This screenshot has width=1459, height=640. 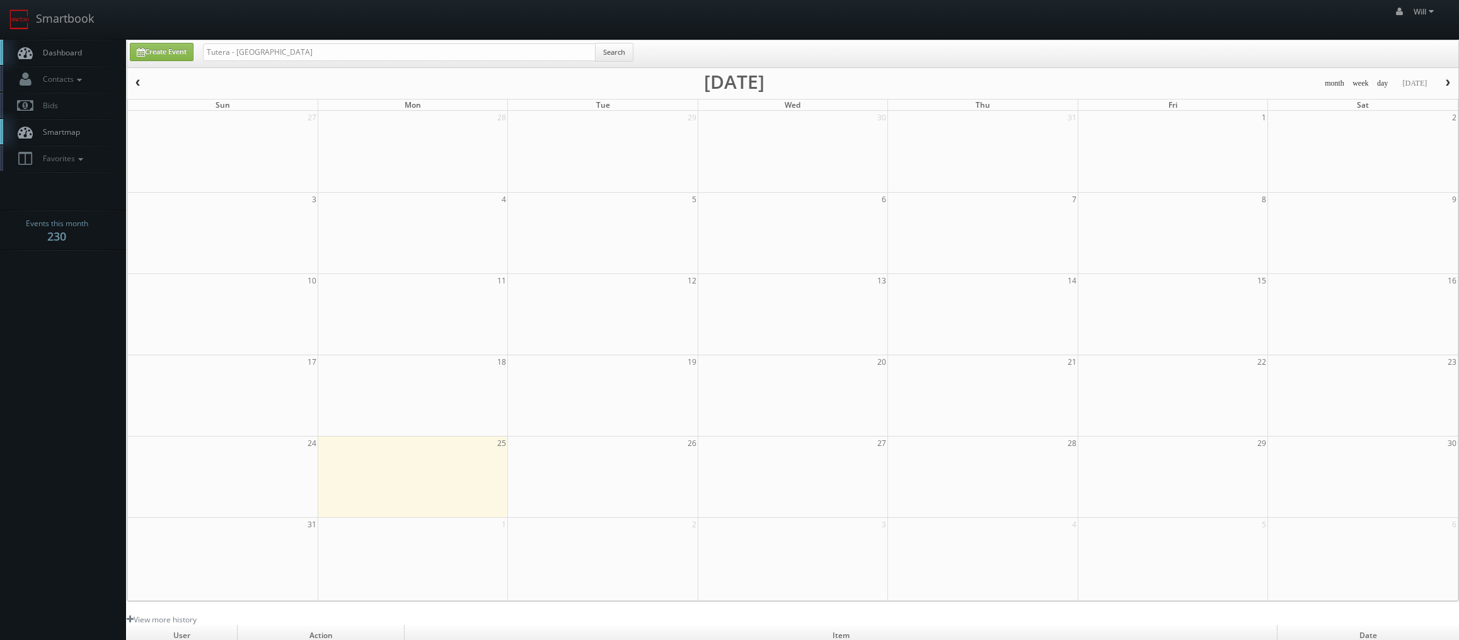 What do you see at coordinates (312, 443) in the screenshot?
I see `span: 24` at bounding box center [312, 443].